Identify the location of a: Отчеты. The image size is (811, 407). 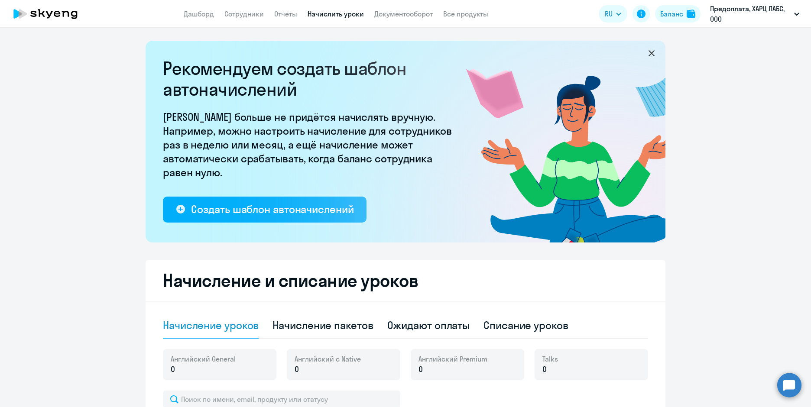
(285, 14).